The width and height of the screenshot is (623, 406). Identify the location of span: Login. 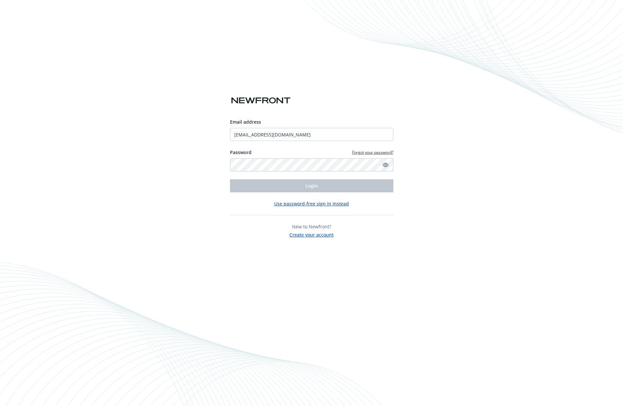
(312, 185).